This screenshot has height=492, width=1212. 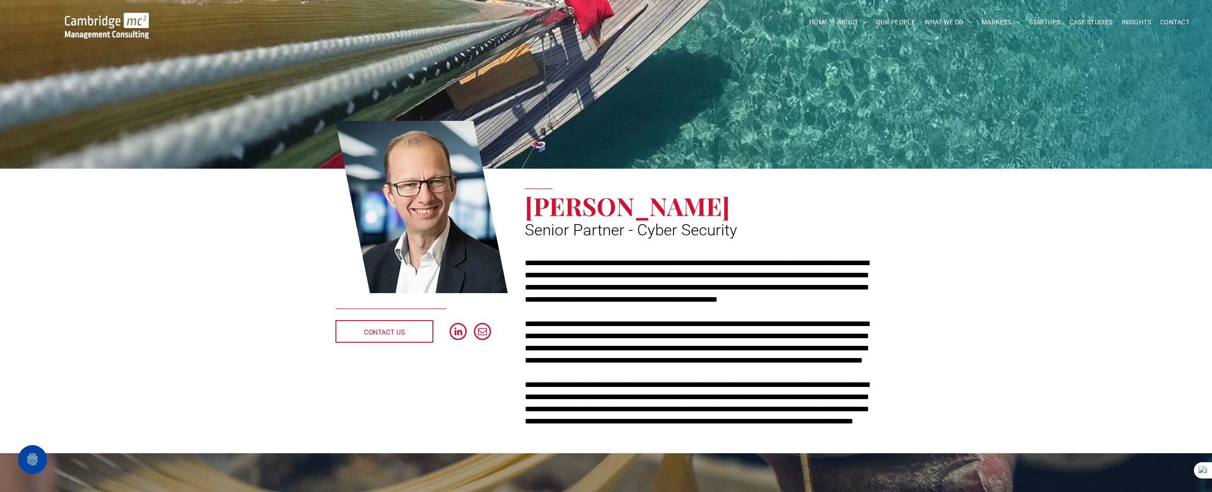 What do you see at coordinates (1045, 22) in the screenshot?
I see `a: STARTUPS` at bounding box center [1045, 22].